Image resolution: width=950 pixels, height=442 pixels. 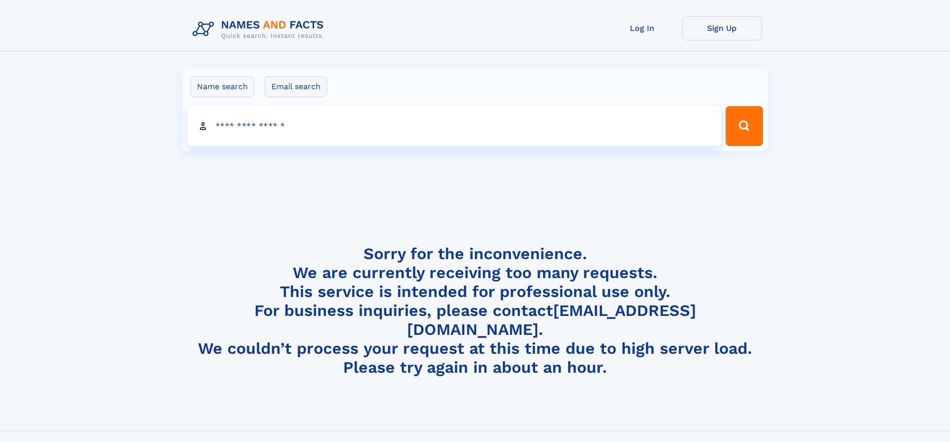 I want to click on a: Log In, so click(x=642, y=28).